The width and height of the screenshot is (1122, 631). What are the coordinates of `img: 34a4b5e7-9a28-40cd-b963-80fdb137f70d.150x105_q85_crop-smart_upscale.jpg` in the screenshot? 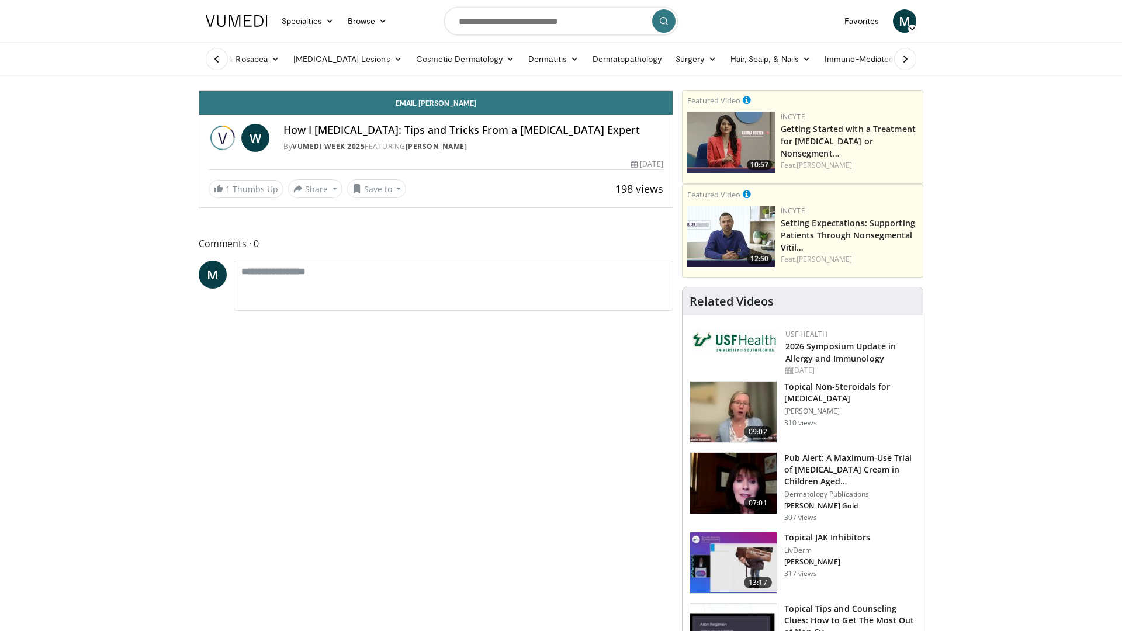 It's located at (733, 412).